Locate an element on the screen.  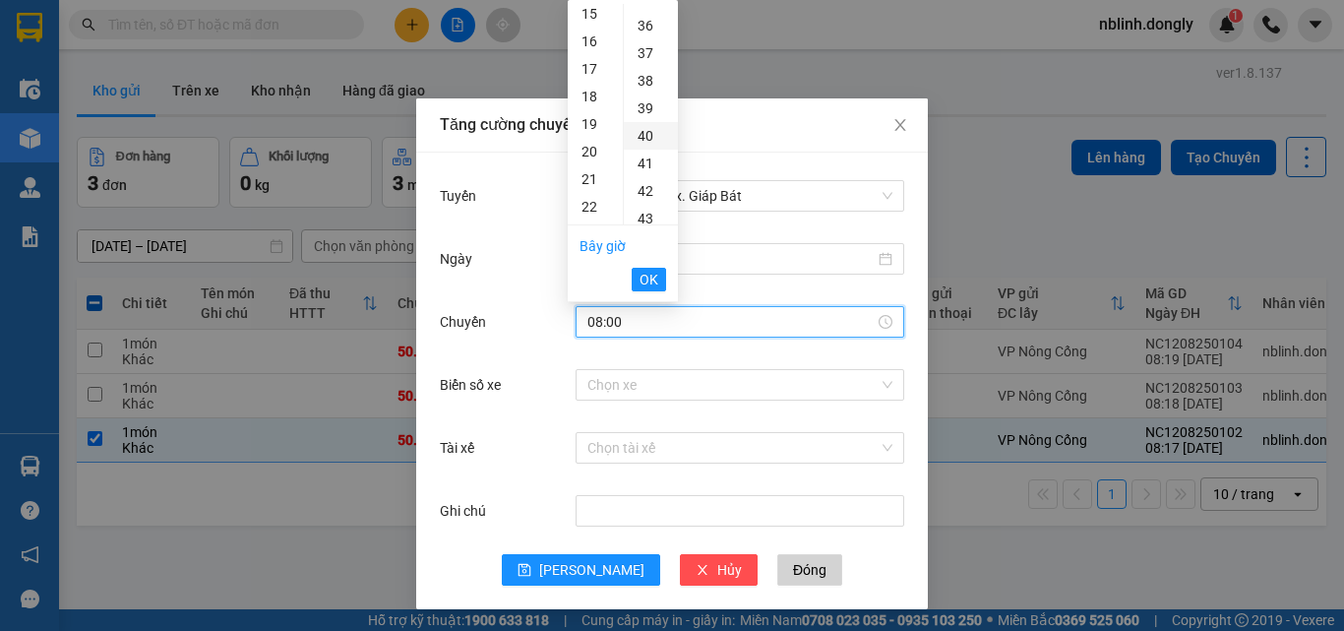
a: Bây giờ is located at coordinates (602, 246).